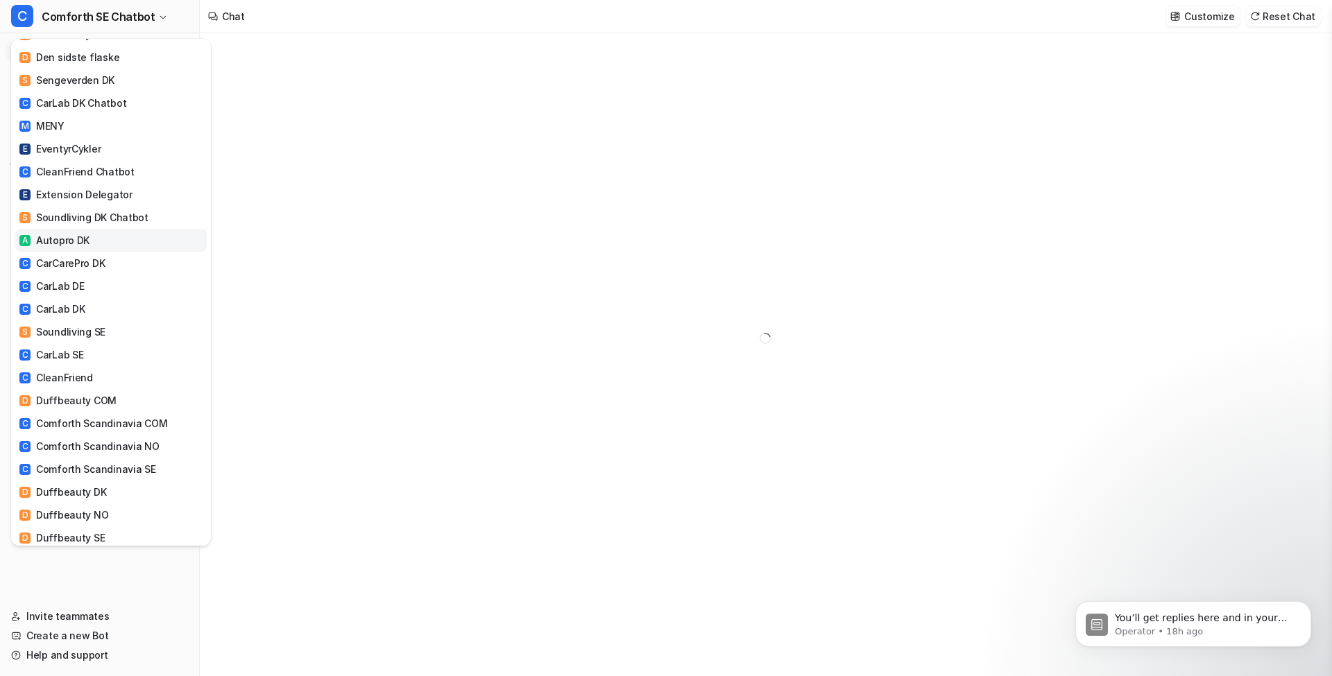 The width and height of the screenshot is (1332, 676). I want to click on div: CleanFriend, so click(56, 377).